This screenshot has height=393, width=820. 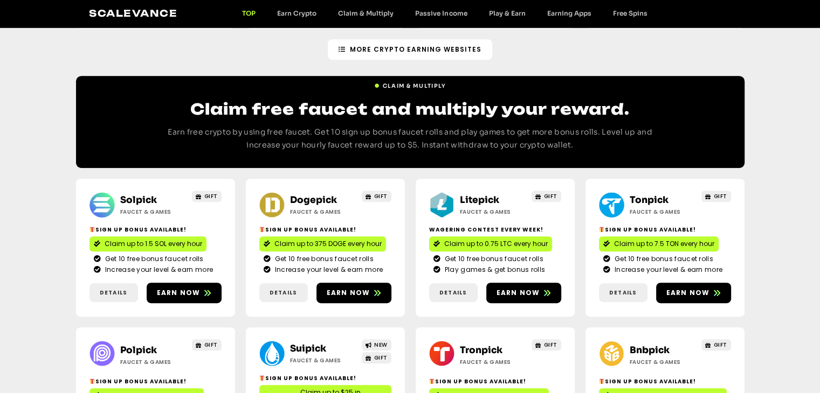 What do you see at coordinates (664, 244) in the screenshot?
I see `span: Claim up to 7.5 TON every hour` at bounding box center [664, 244].